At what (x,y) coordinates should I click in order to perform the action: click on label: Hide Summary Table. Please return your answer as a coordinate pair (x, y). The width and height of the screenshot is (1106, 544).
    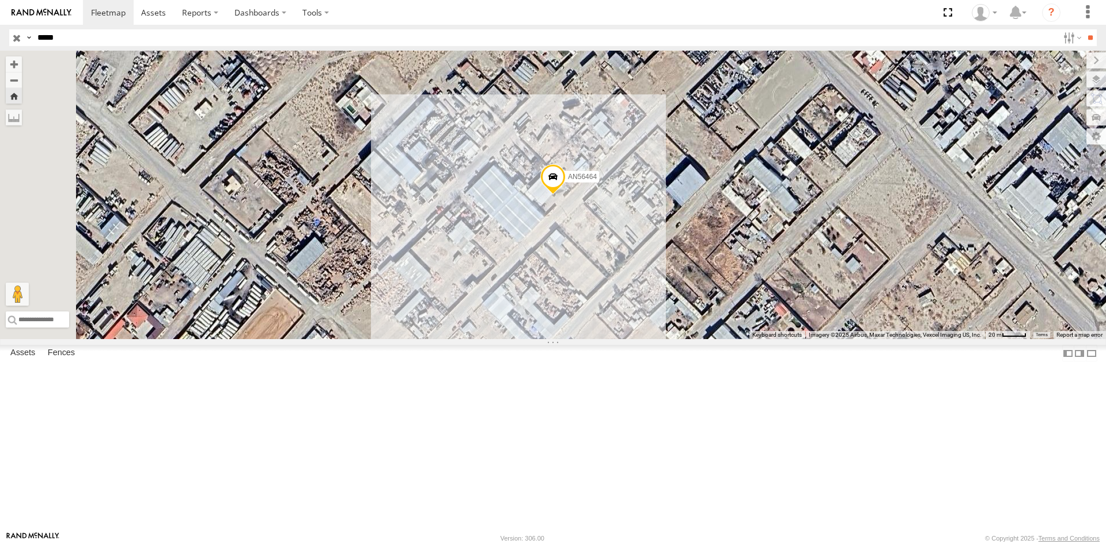
    Looking at the image, I should click on (1092, 353).